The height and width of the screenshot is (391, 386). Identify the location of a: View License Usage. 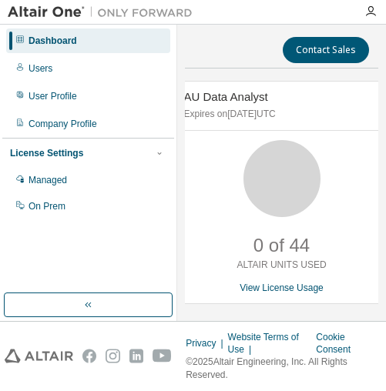
(281, 288).